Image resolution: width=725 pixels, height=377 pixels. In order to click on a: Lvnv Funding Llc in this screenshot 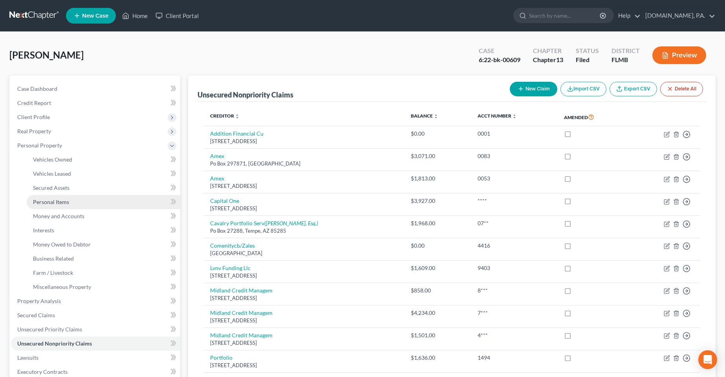, I will do `click(230, 268)`.